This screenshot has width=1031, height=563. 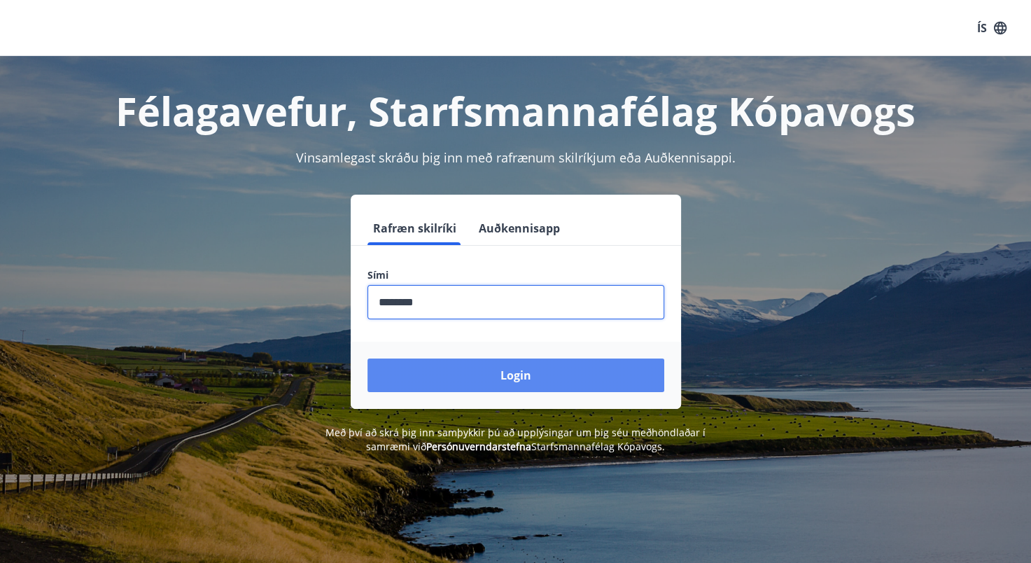 What do you see at coordinates (516, 157) in the screenshot?
I see `span: Vinsamlegast skráðu þig inn með rafrænum skilríkjum eða Auðkennisappi.` at bounding box center [516, 157].